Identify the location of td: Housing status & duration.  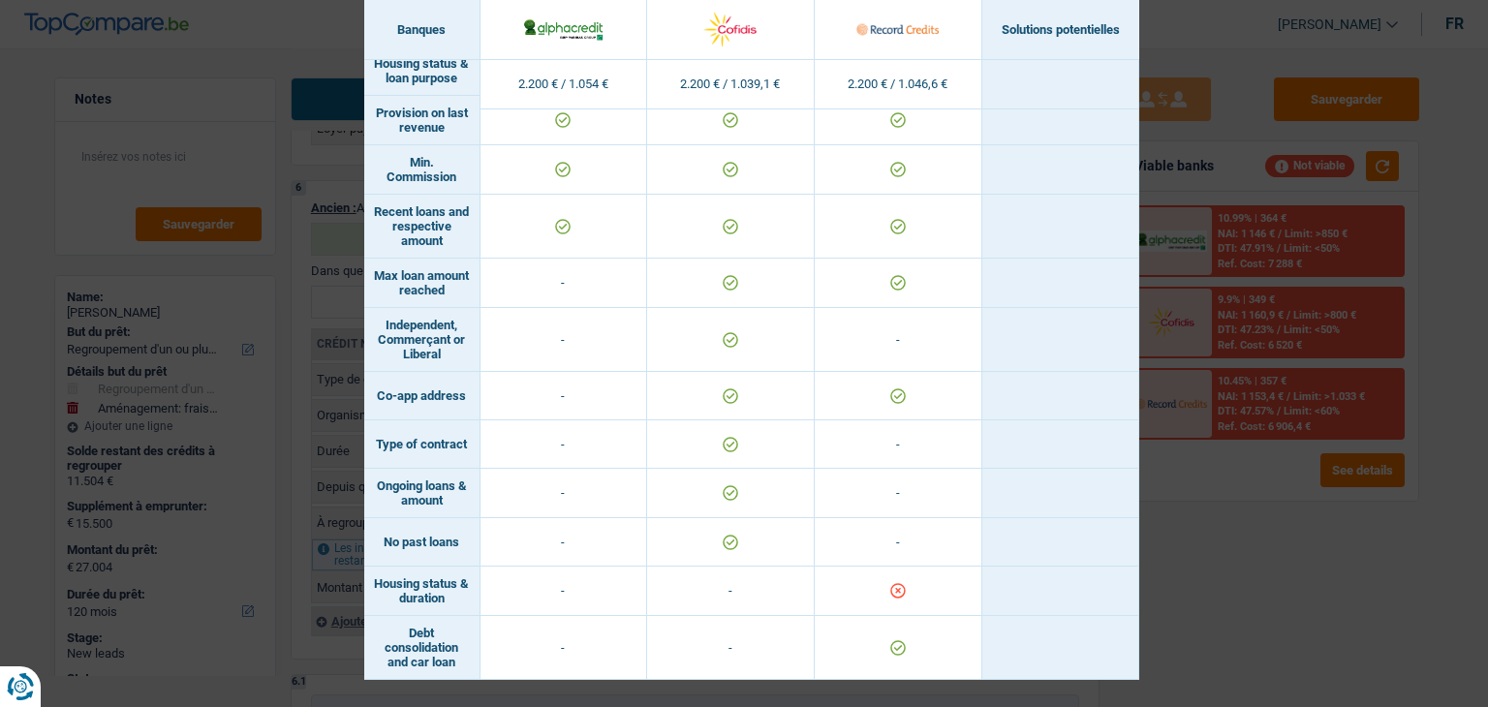
(422, 591).